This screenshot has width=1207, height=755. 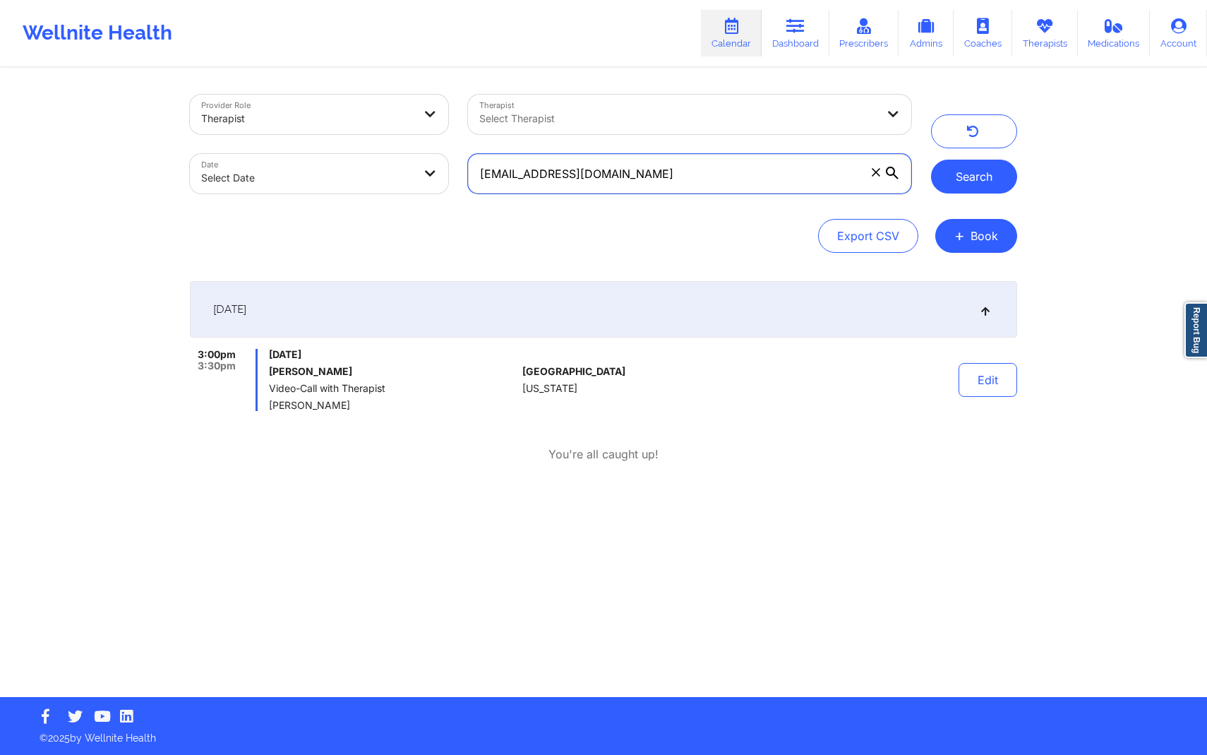 What do you see at coordinates (1196, 330) in the screenshot?
I see `a: Report Bug` at bounding box center [1196, 330].